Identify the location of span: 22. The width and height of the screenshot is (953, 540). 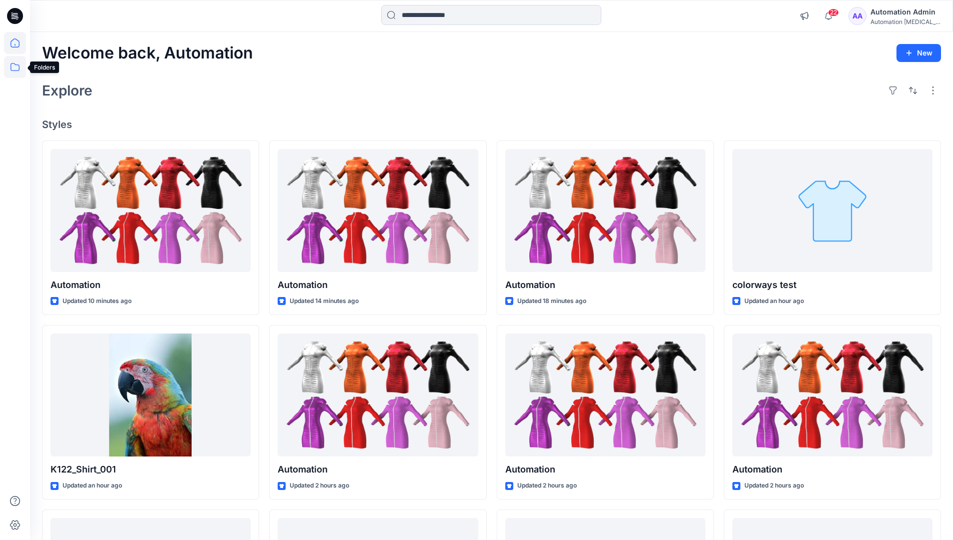
(834, 13).